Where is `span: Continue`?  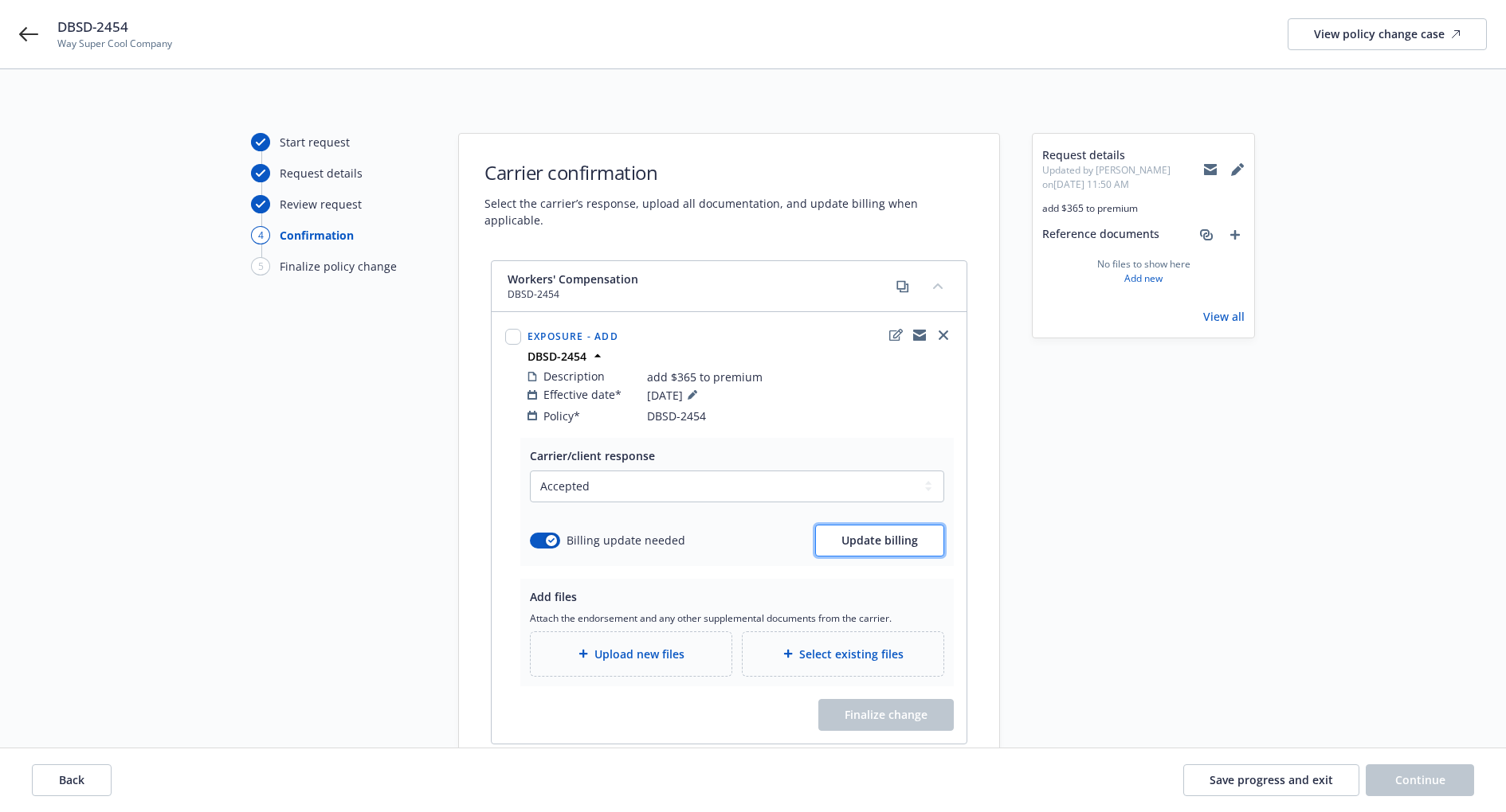
span: Continue is located at coordinates (1420, 780).